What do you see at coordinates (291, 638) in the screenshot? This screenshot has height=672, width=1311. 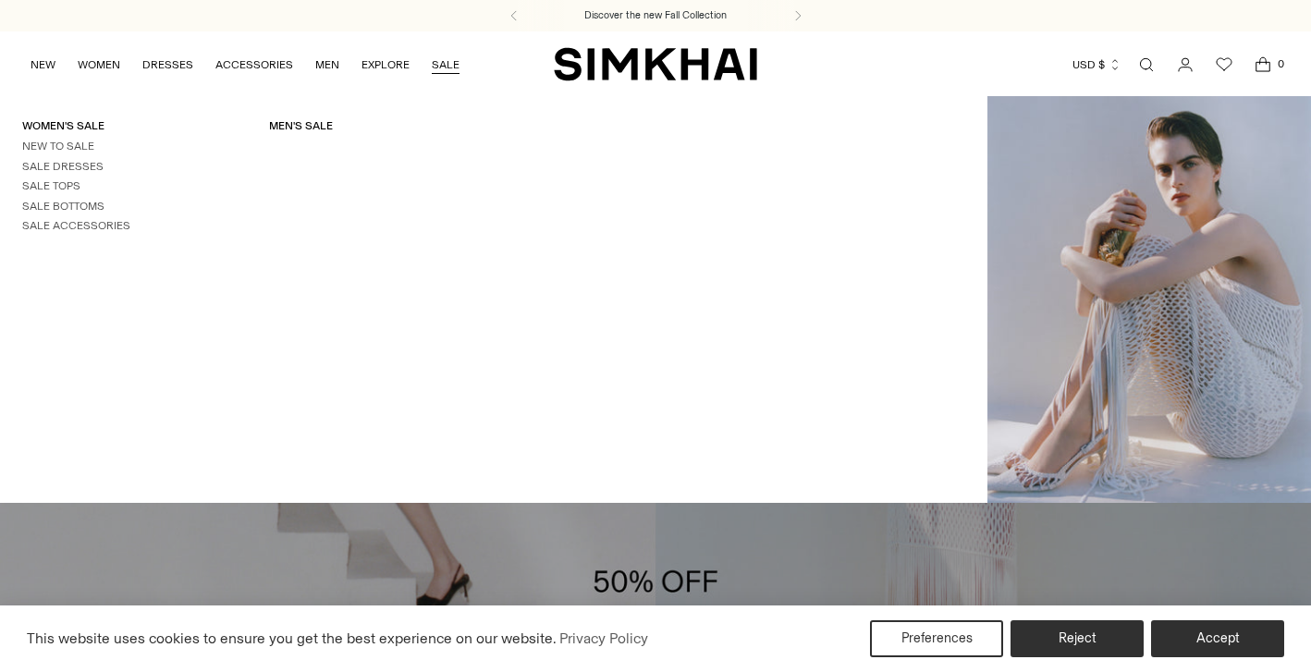 I see `span: This website uses cookies to ensure you get the best experience on our website.` at bounding box center [291, 638].